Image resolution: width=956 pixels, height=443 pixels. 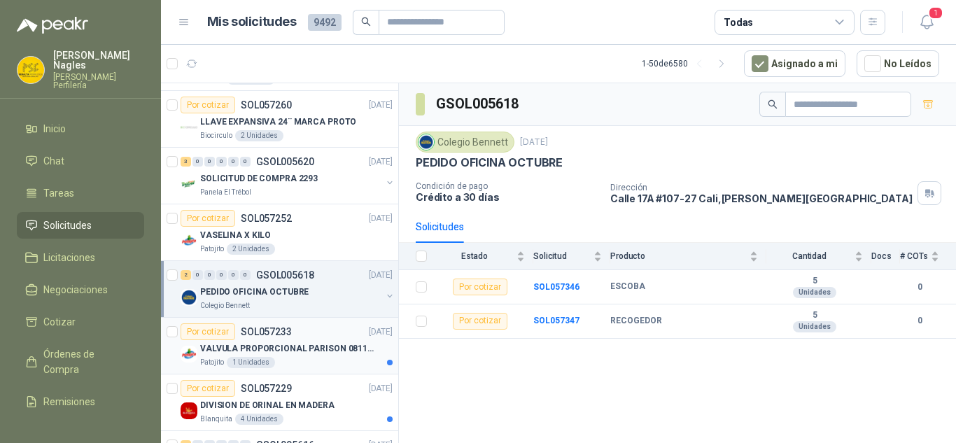 What do you see at coordinates (926, 22) in the screenshot?
I see `button: 1` at bounding box center [926, 22].